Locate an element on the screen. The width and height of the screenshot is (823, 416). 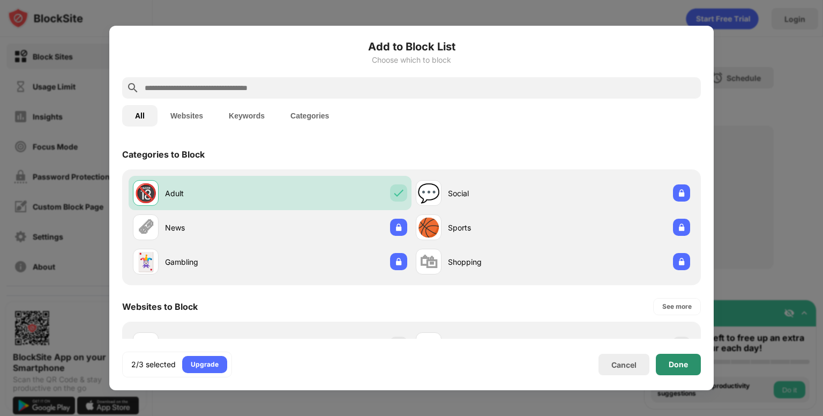
button: All is located at coordinates (140, 116).